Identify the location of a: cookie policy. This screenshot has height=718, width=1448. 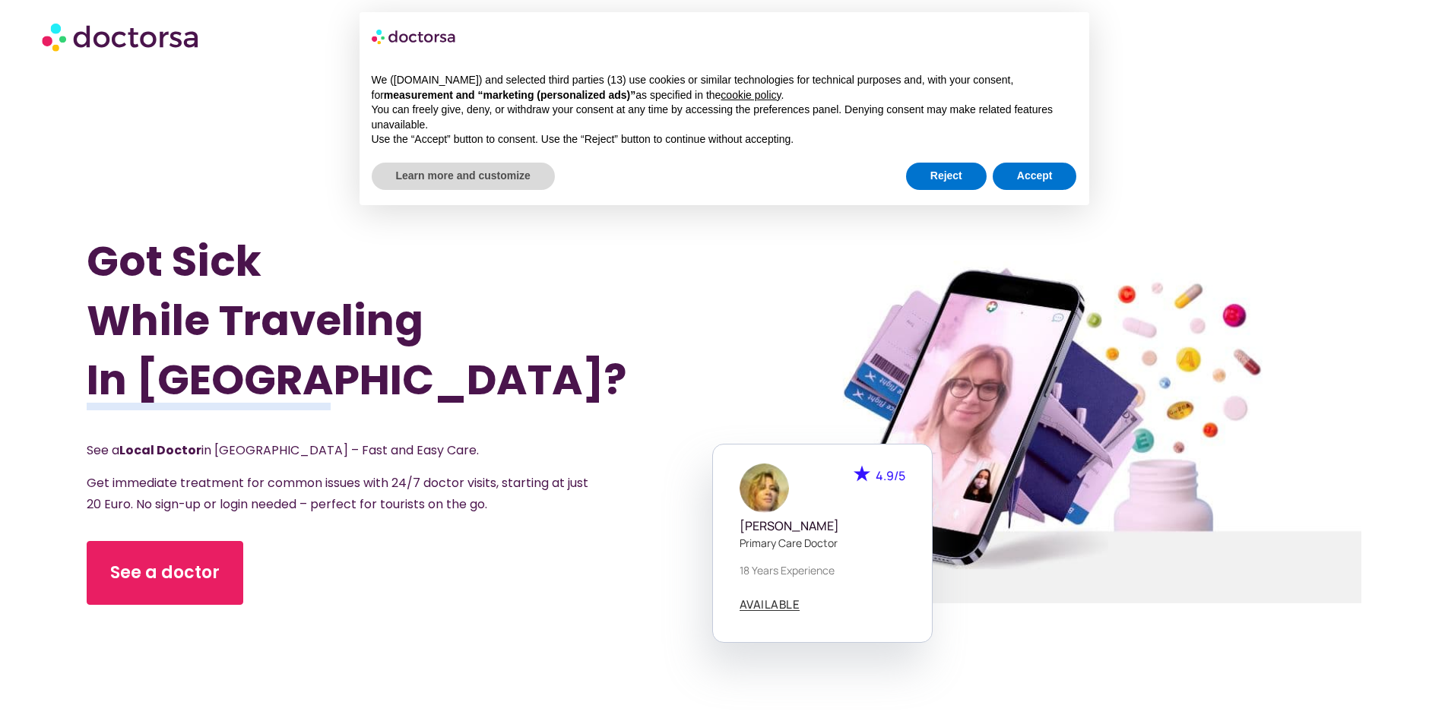
(750, 95).